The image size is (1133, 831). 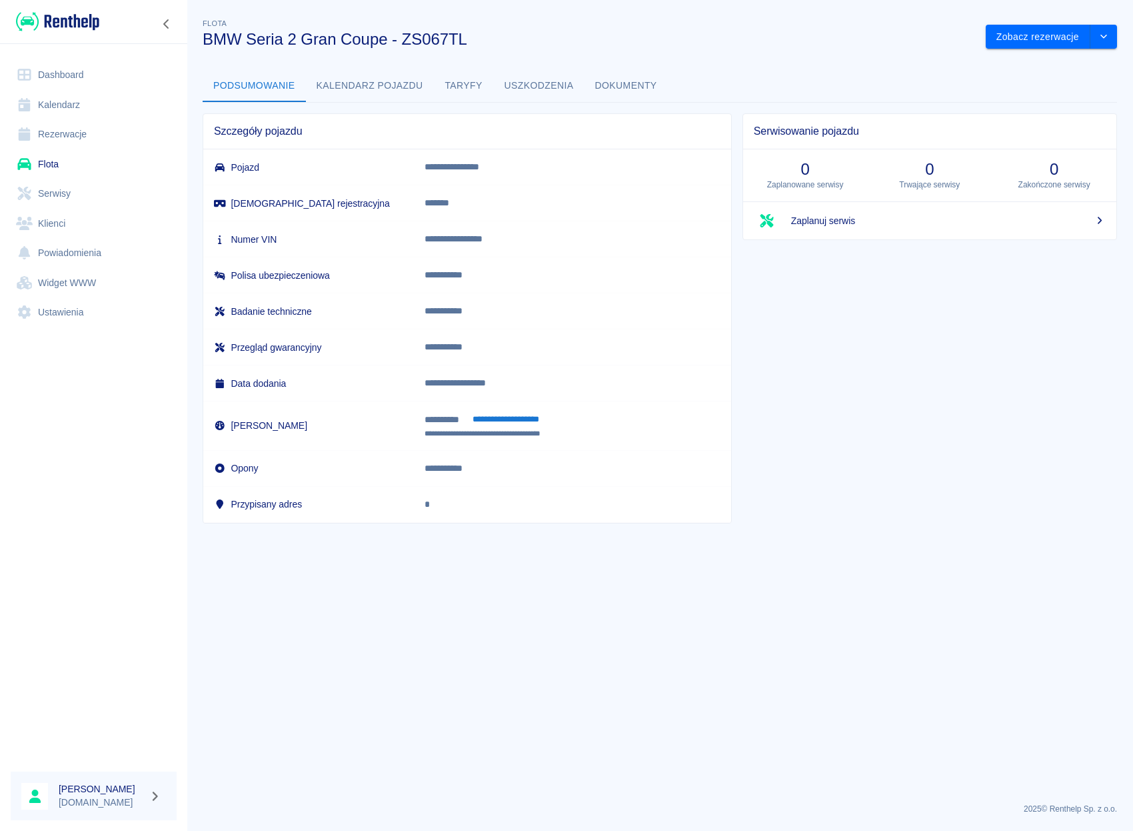 What do you see at coordinates (55, 21) in the screenshot?
I see `a: Renthelp logo` at bounding box center [55, 21].